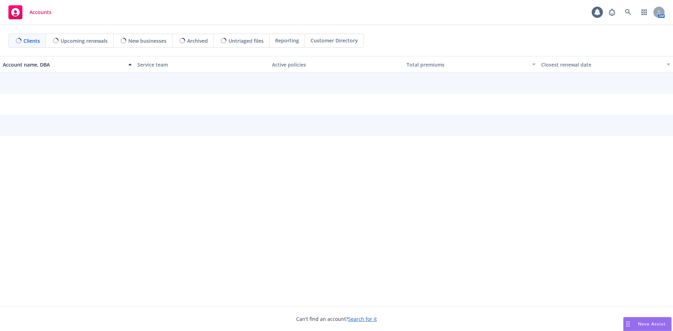  Describe the element at coordinates (627, 324) in the screenshot. I see `div: Drag to move` at that location.